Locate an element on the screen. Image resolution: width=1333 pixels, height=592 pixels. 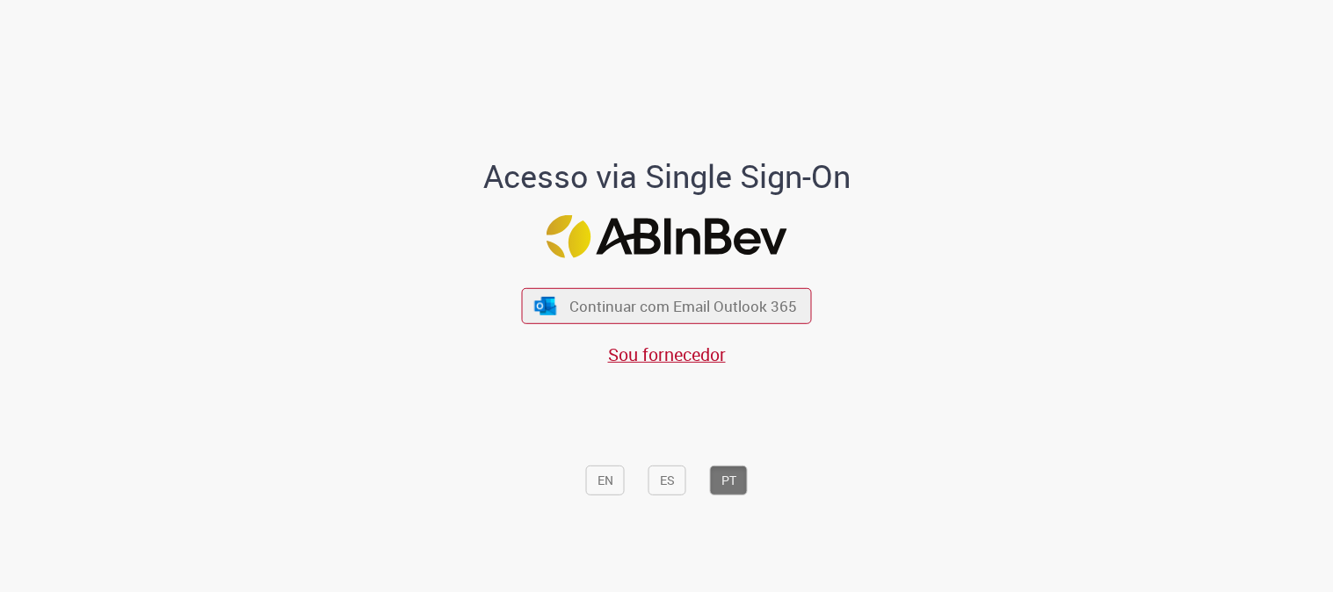
span: Sou fornecedor is located at coordinates (667, 354).